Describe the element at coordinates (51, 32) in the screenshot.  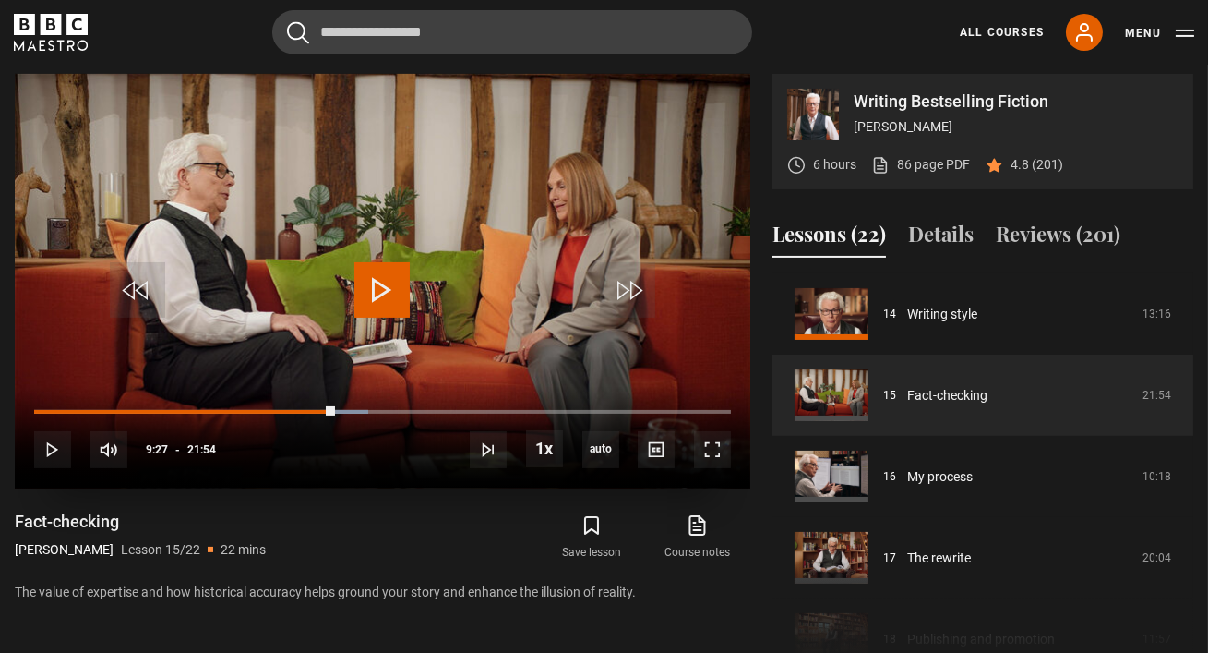
I see `svg: BBC Maestro` at that location.